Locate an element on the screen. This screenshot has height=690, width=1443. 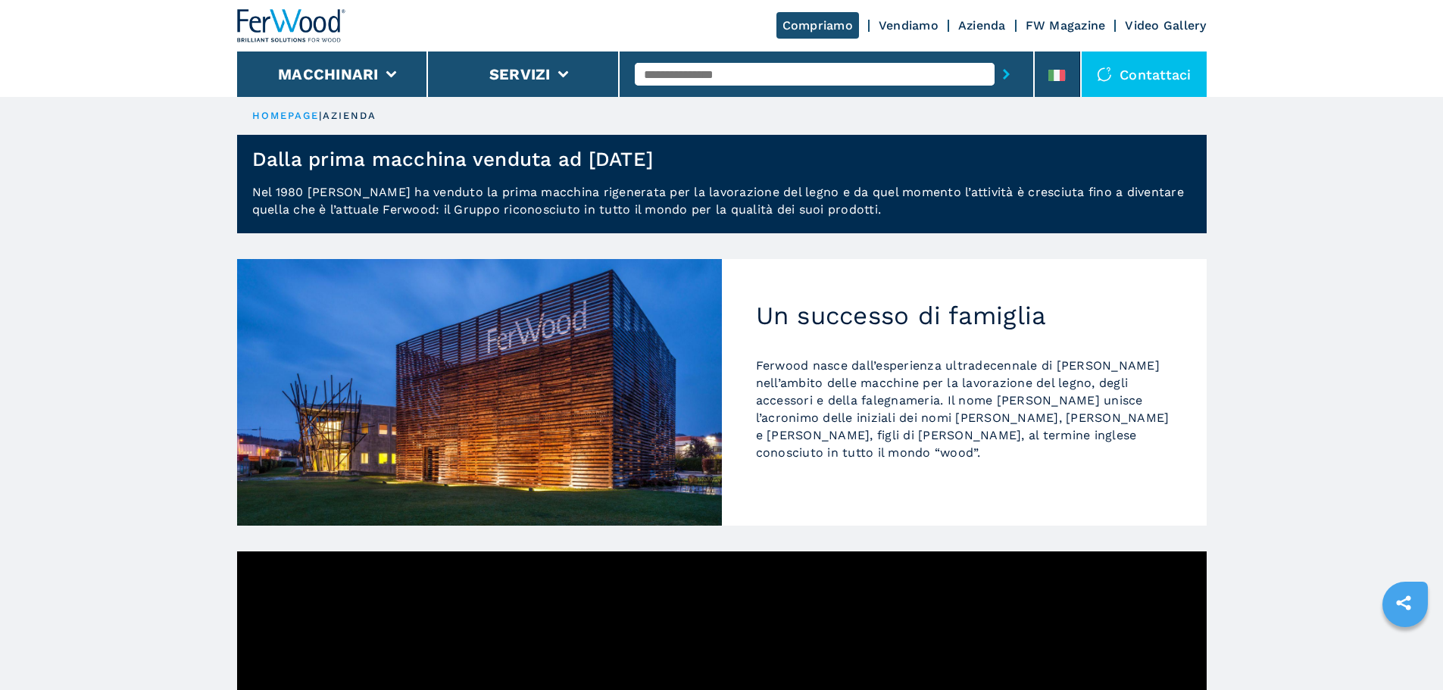
img: Contattaci is located at coordinates (1105, 74).